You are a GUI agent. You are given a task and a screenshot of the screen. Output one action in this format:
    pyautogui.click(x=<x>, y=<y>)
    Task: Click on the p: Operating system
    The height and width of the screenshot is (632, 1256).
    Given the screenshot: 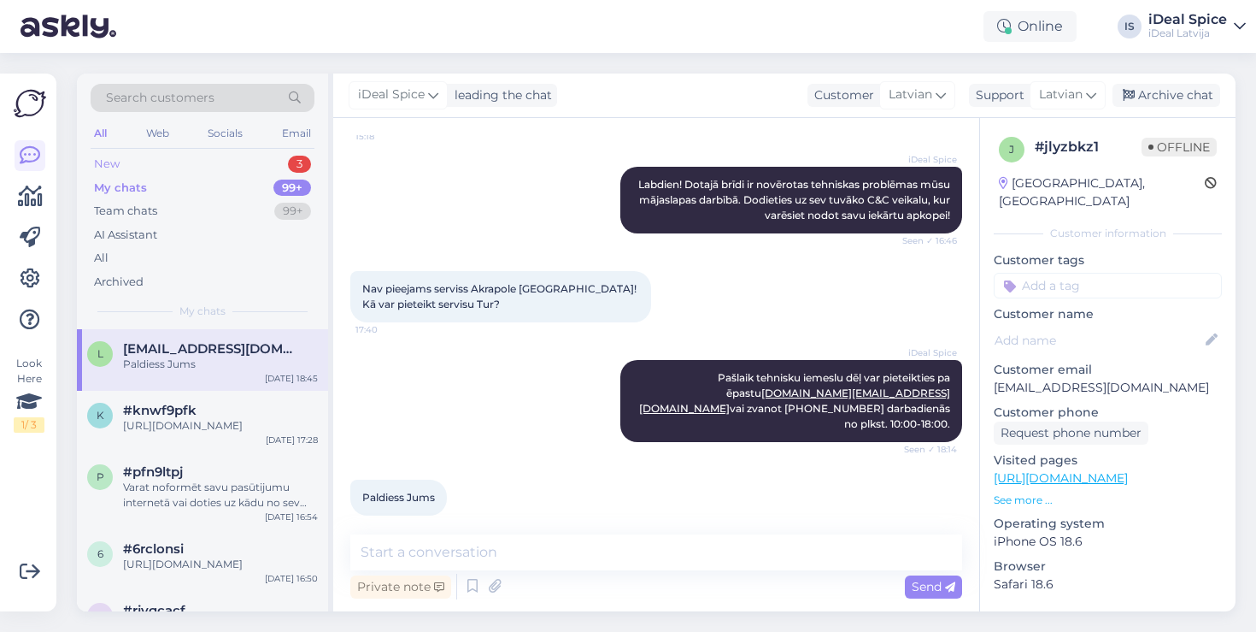 What is the action you would take?
    pyautogui.click(x=1108, y=523)
    